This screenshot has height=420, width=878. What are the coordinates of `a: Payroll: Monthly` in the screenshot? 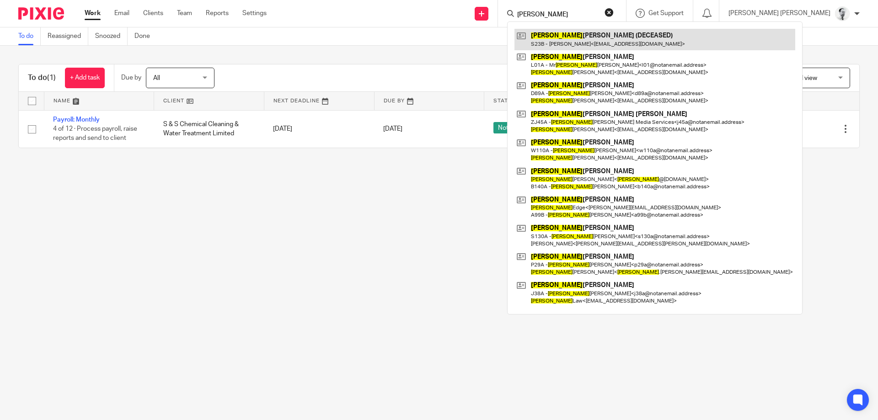 It's located at (76, 120).